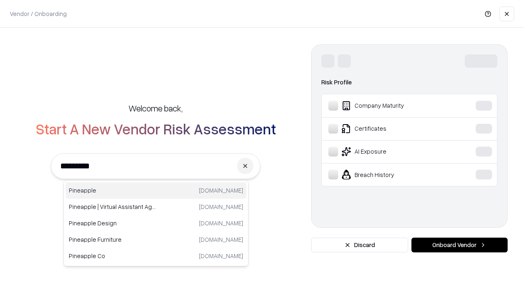 This screenshot has height=295, width=524. I want to click on p: Pineapple Furniture, so click(112, 239).